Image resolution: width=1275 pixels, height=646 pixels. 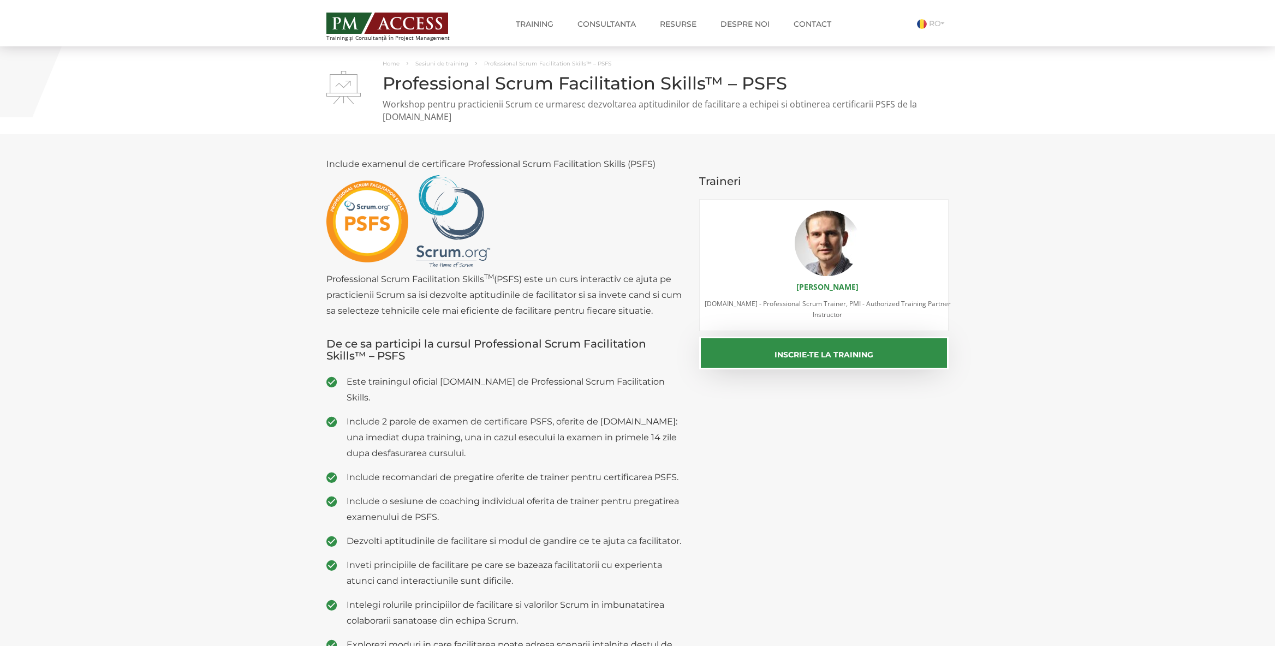 What do you see at coordinates (922, 24) in the screenshot?
I see `img: Romana` at bounding box center [922, 24].